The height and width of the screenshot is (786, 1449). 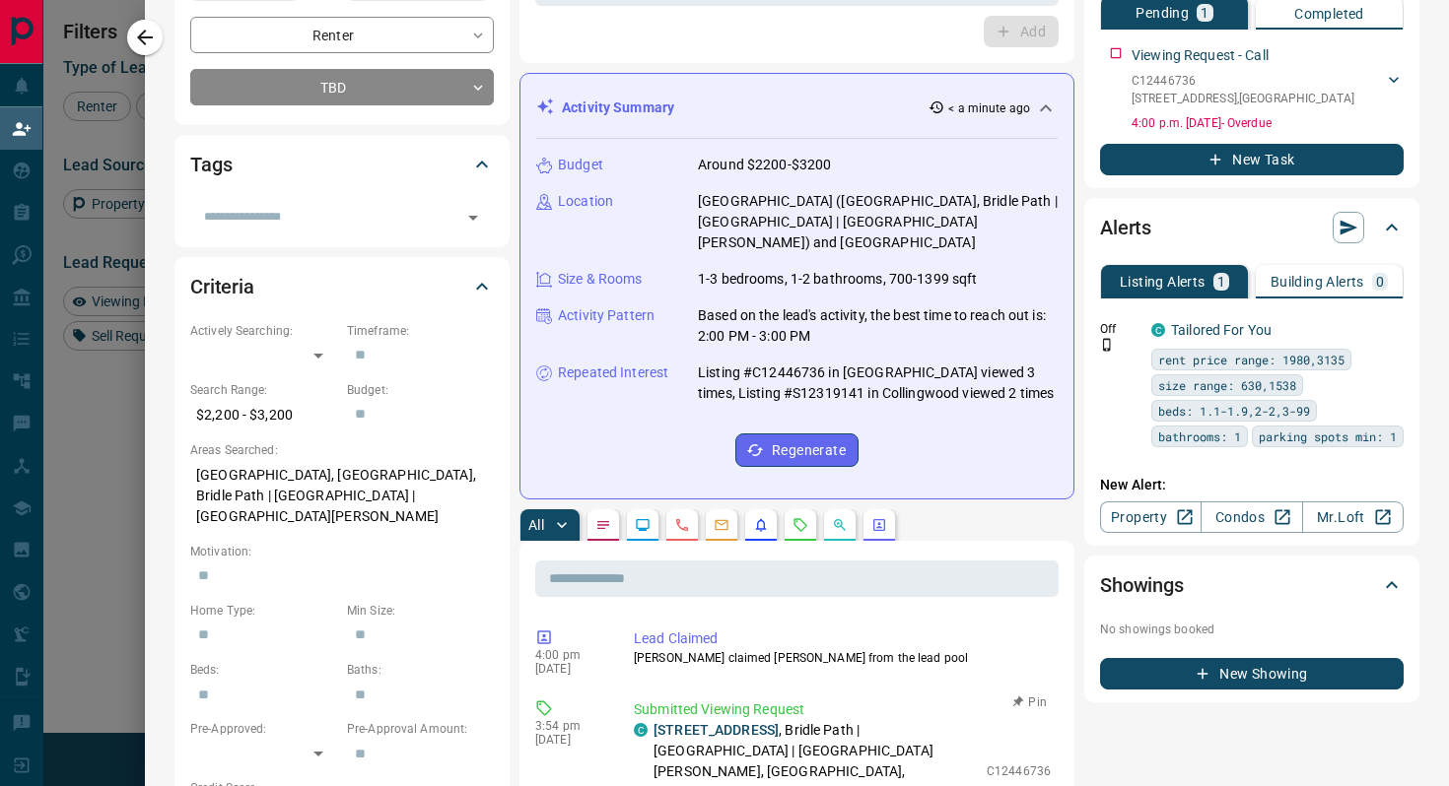 What do you see at coordinates (1251, 360) in the screenshot?
I see `span: rent price range: 1980,3135` at bounding box center [1251, 360].